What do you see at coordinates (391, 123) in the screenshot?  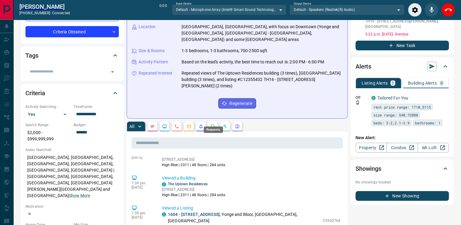 I see `span: beds: 2-2,2.1-2.9` at bounding box center [391, 123].